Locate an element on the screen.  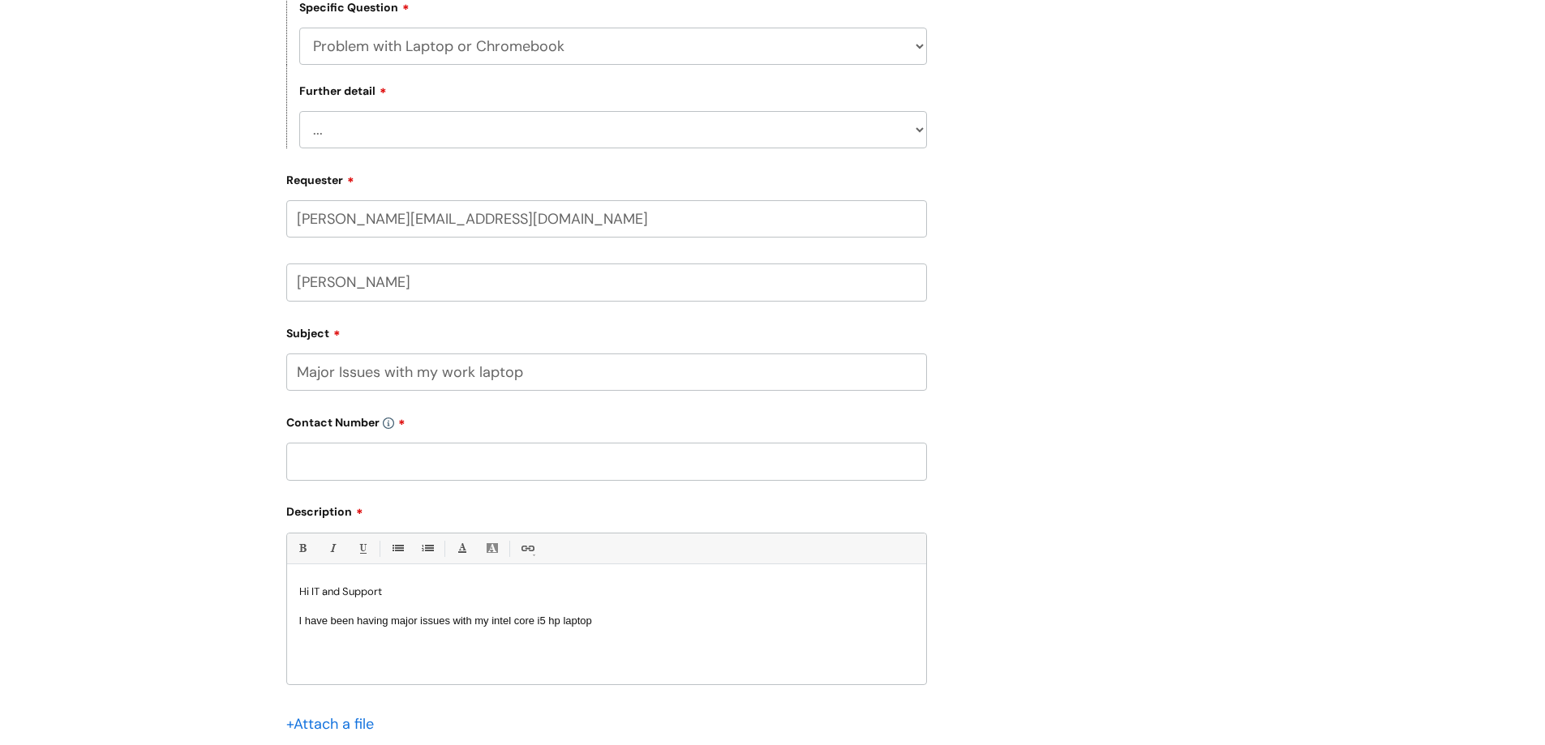
input: Email is located at coordinates (607, 219).